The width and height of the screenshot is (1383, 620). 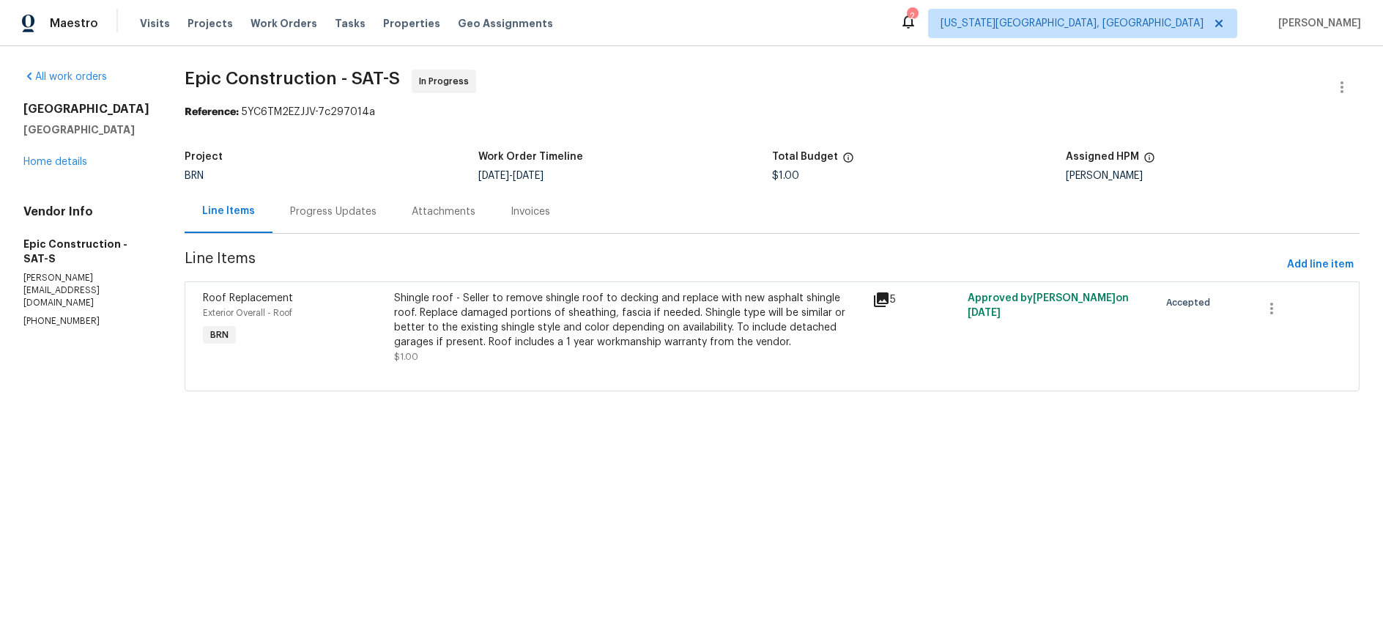 I want to click on a: All work orders, so click(x=65, y=77).